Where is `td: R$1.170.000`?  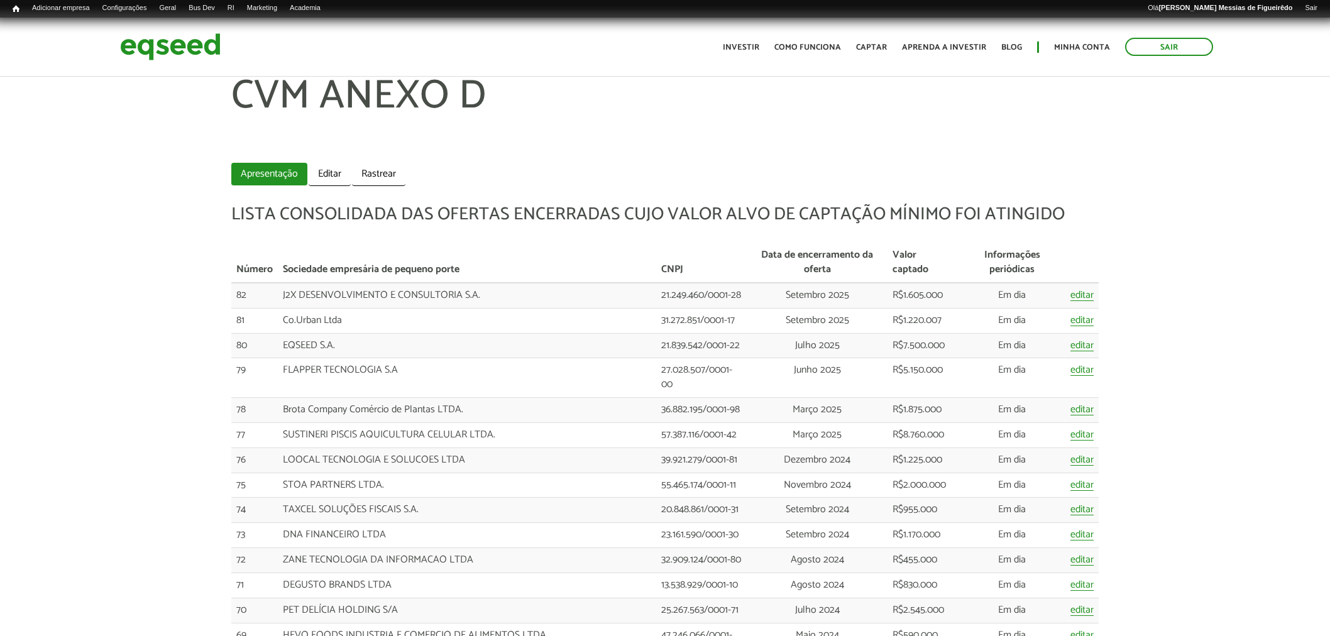 td: R$1.170.000 is located at coordinates (923, 535).